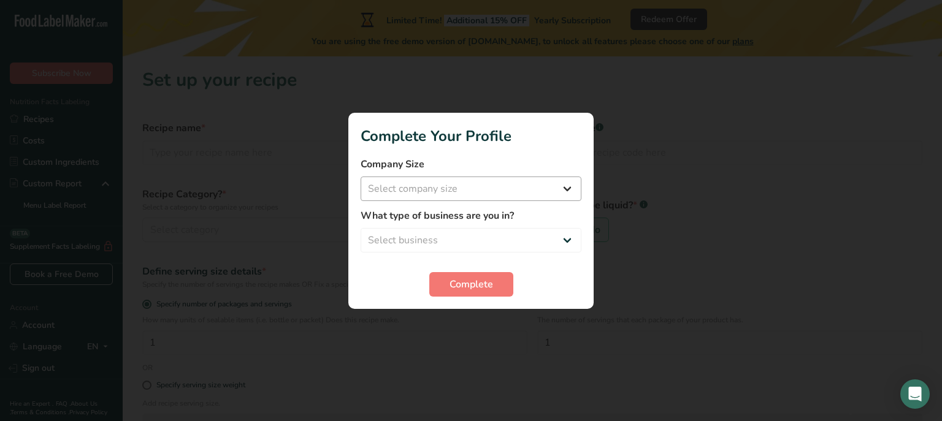 Image resolution: width=942 pixels, height=421 pixels. Describe the element at coordinates (471, 216) in the screenshot. I see `label: What type of business are you in?` at that location.